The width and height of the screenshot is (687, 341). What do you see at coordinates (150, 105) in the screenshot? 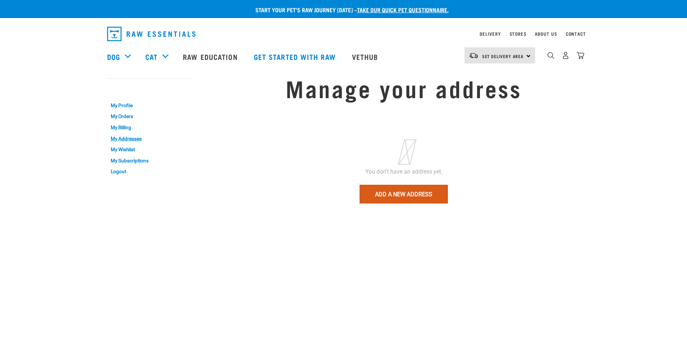
I see `a: My Profile` at bounding box center [150, 105].